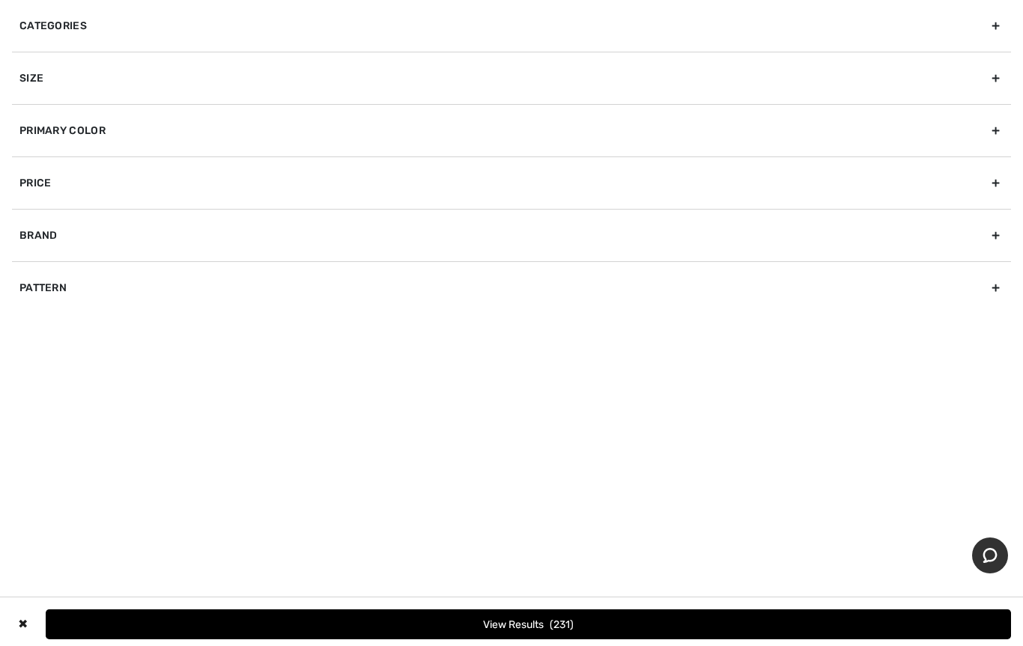 The height and width of the screenshot is (646, 1023). I want to click on div: Primary Color, so click(512, 130).